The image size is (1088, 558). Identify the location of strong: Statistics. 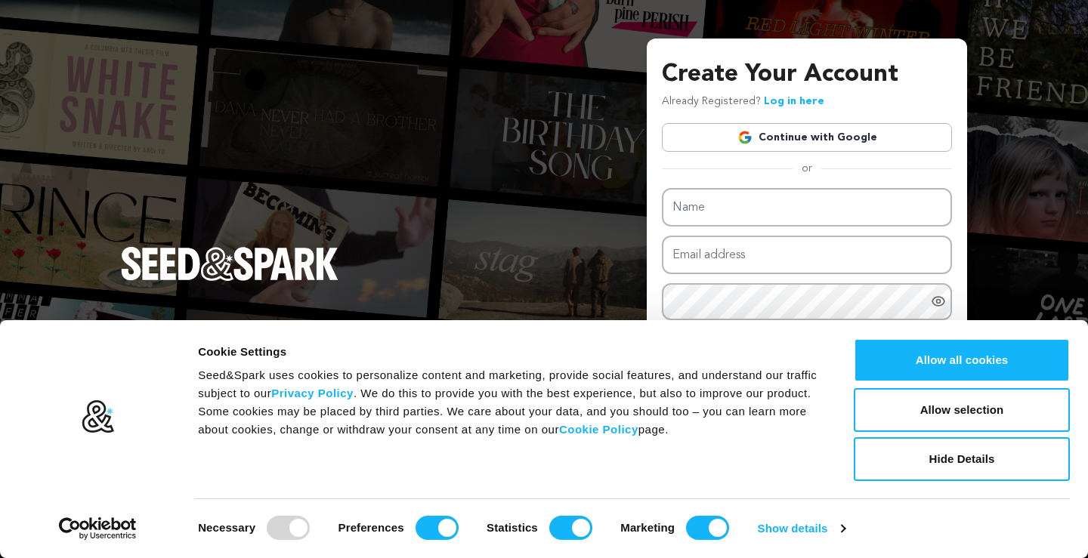
(512, 528).